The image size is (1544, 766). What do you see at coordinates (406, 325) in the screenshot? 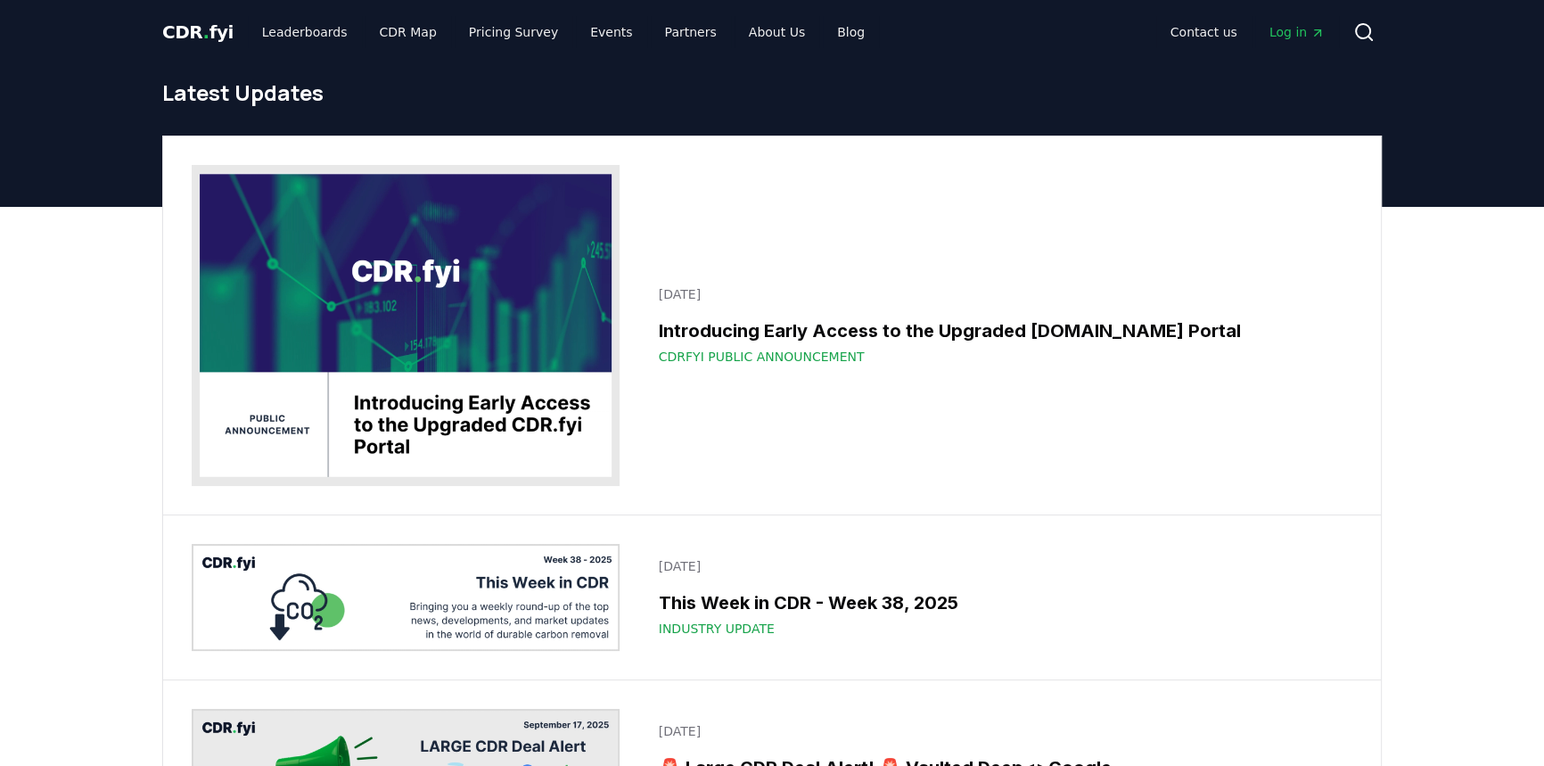
I see `img: Introducing Early Access to the Upgraded CDR.fyi Portal blog post image` at bounding box center [406, 325].